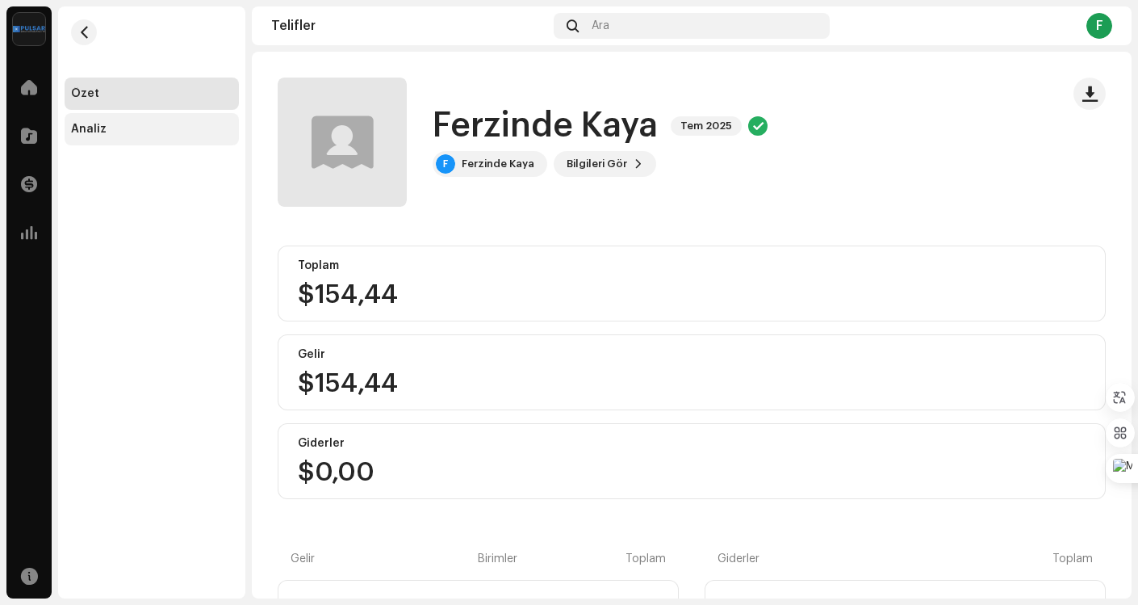 Image resolution: width=1138 pixels, height=605 pixels. I want to click on div: Analiz, so click(89, 129).